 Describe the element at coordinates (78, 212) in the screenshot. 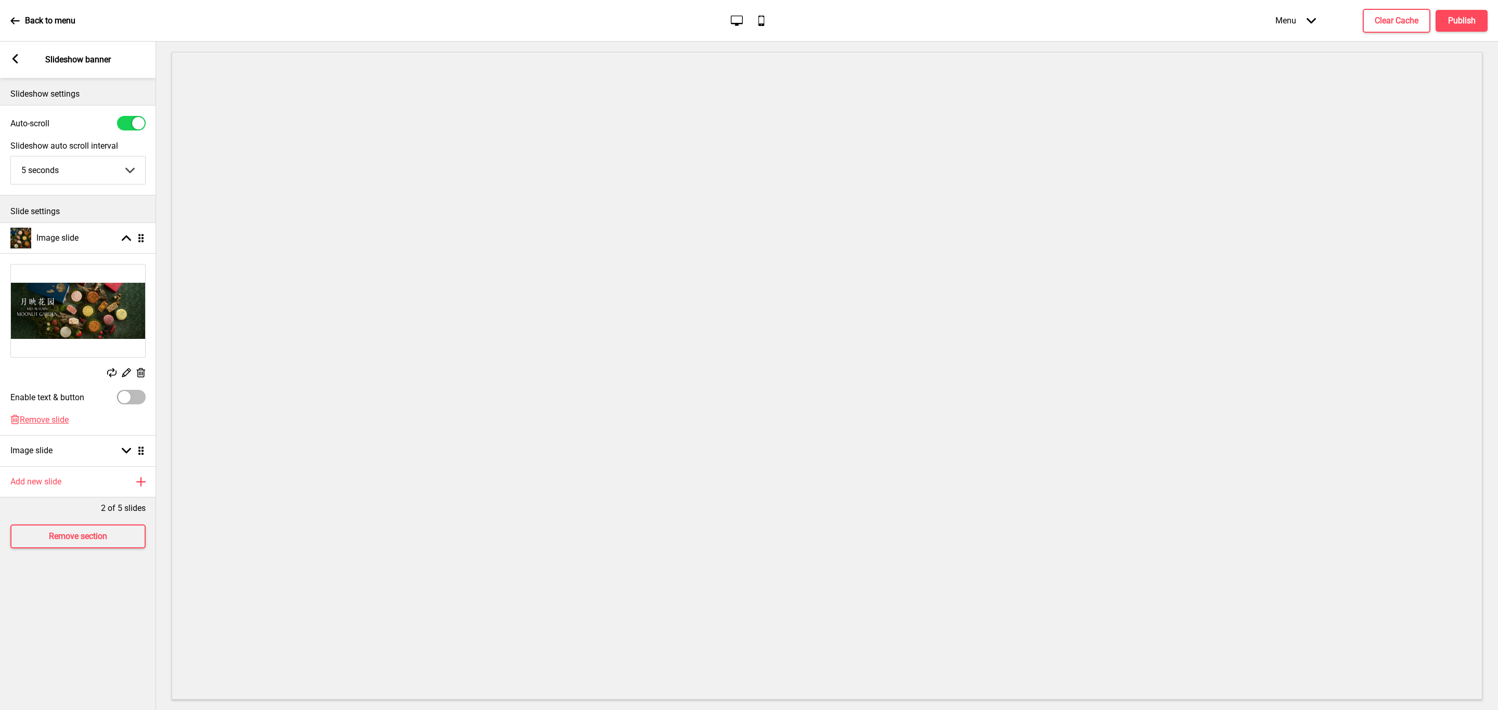

I see `p: Slide settings` at that location.